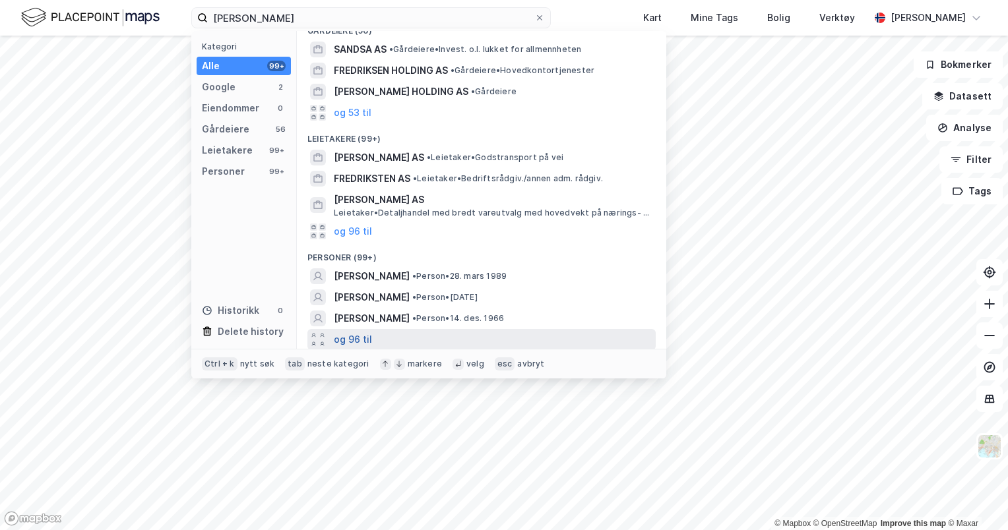 This screenshot has height=530, width=1008. What do you see at coordinates (390, 71) in the screenshot?
I see `span: FREDRIKSEN HOLDING AS` at bounding box center [390, 71].